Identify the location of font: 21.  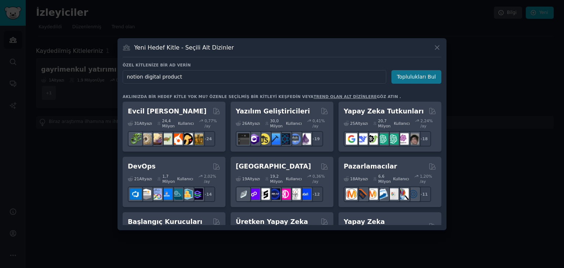
(136, 179).